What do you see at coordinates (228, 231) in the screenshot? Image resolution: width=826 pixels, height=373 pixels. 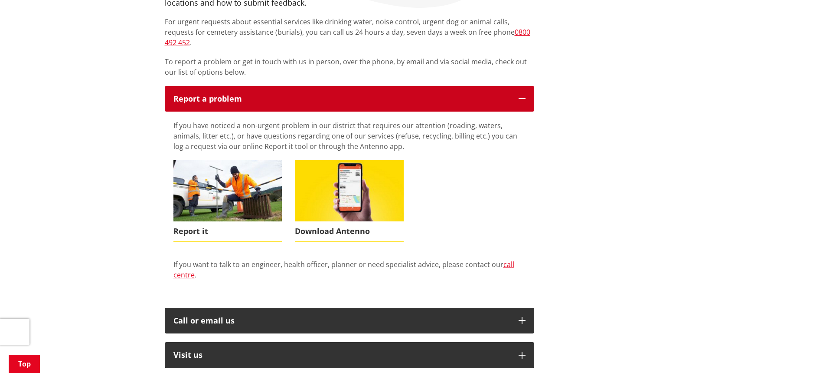 I see `span: Report it` at bounding box center [228, 231].